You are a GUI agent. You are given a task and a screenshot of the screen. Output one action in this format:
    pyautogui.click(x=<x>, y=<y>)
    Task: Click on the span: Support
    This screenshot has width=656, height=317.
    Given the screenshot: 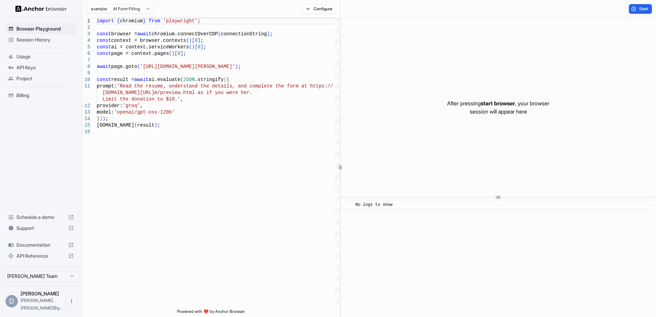 What is the action you would take?
    pyautogui.click(x=41, y=228)
    